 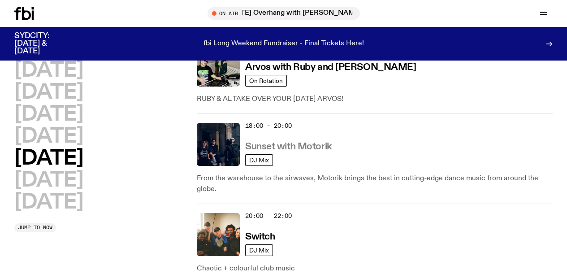 I want to click on a: Switch, so click(x=260, y=236).